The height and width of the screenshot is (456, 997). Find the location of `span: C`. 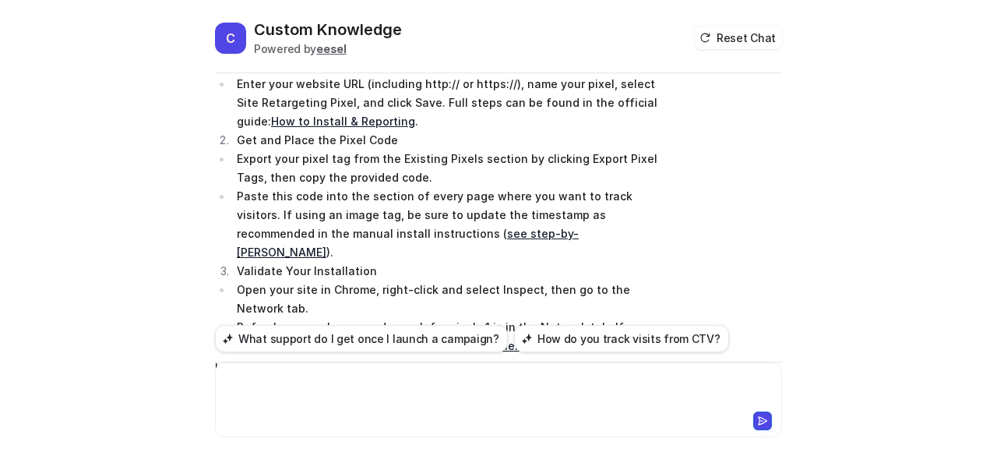

span: C is located at coordinates (231, 38).